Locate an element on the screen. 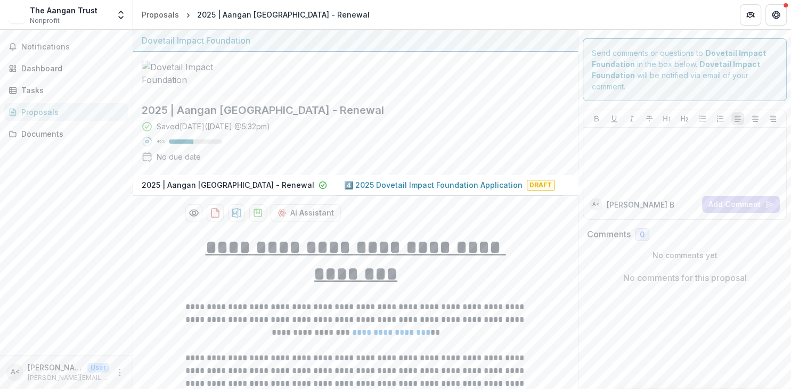  img: The Aangan Trust is located at coordinates (17, 15).